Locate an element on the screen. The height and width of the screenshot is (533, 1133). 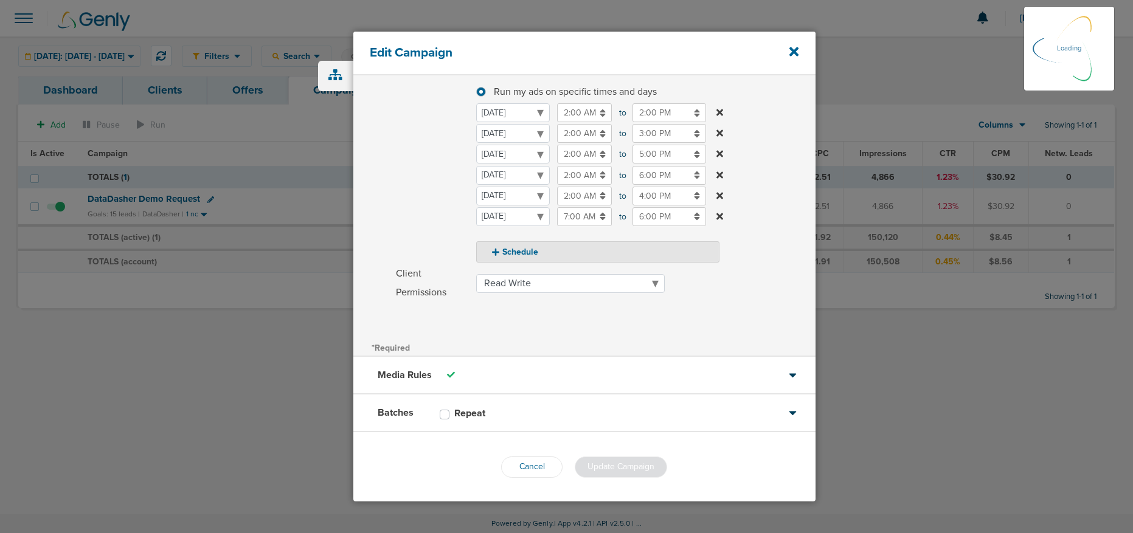
span: Schedule is located at coordinates (432, 156).